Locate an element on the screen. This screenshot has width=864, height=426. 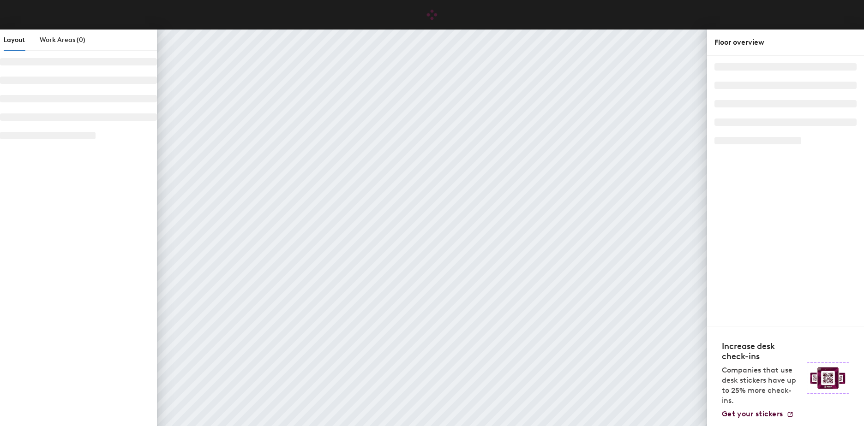
span: Get your stickers is located at coordinates (752, 414).